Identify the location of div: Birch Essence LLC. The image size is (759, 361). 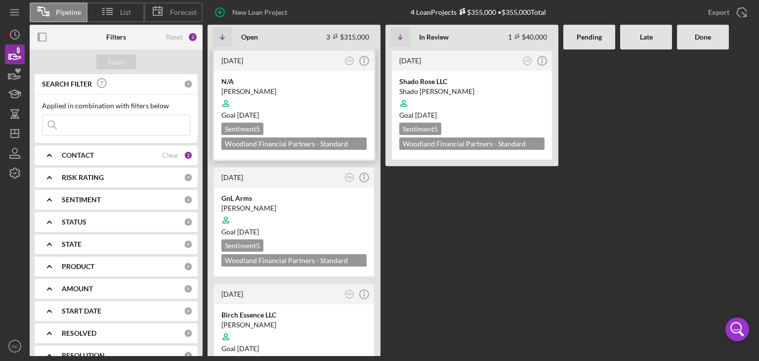
(294, 315).